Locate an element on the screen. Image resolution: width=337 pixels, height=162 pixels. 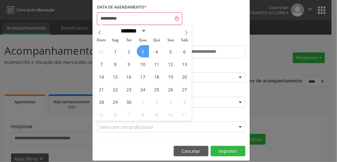
span: Setembro 17, 2025 is located at coordinates (143, 76).